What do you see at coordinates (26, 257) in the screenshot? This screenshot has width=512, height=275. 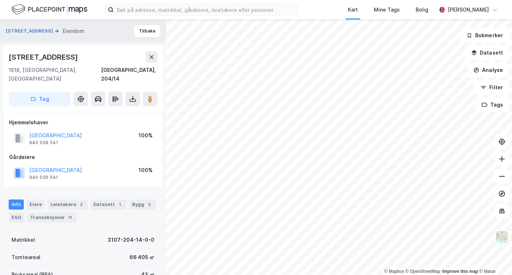 I see `div: Tomteareal` at bounding box center [26, 257].